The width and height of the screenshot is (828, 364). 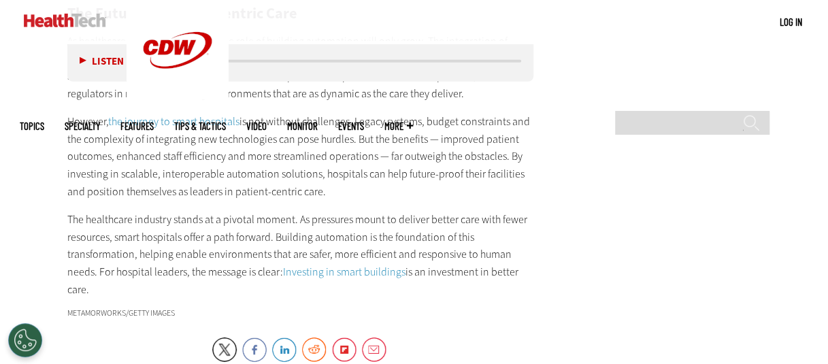 I want to click on p: The healthcare industry stands at a pivotal moment. As pressures mount to deliver better care wit..., so click(x=301, y=255).